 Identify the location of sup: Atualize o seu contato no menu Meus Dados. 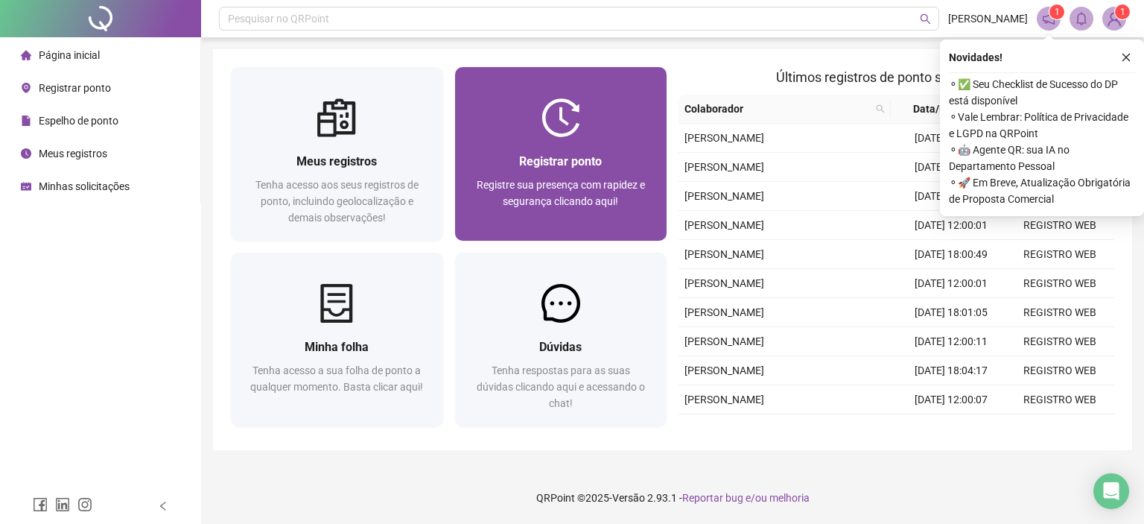
(1122, 12).